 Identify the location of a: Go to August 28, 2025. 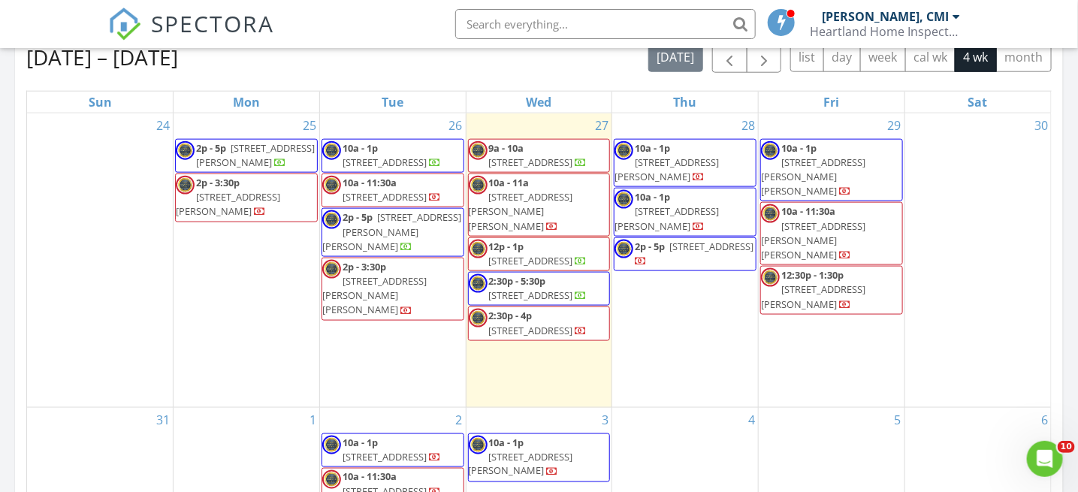
(748, 125).